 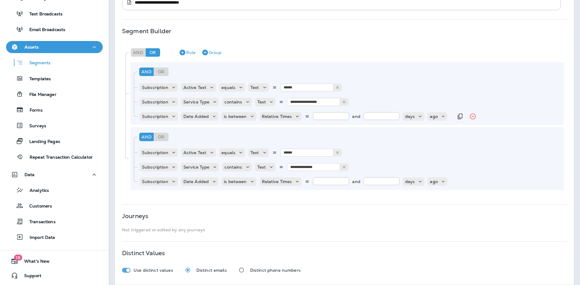 I want to click on p: Customers, so click(x=37, y=207).